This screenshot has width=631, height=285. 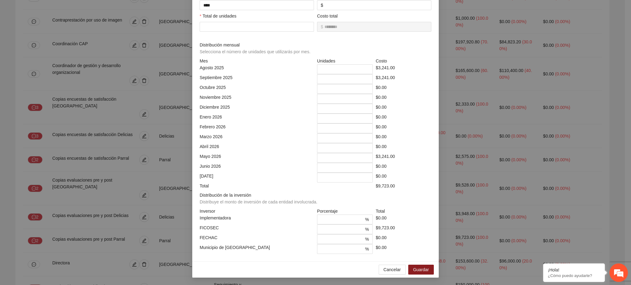 I want to click on div: FECHAC, so click(x=257, y=239).